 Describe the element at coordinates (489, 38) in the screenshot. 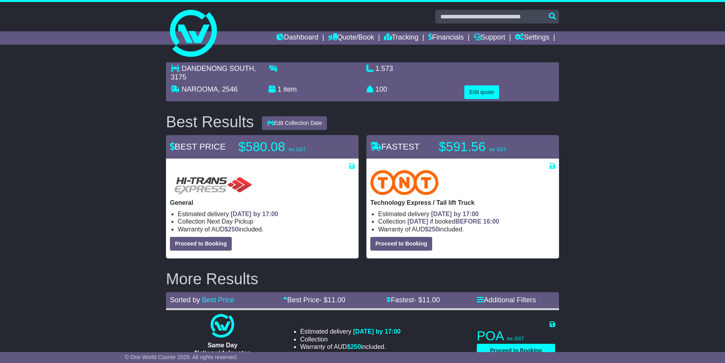

I see `a: Support` at that location.